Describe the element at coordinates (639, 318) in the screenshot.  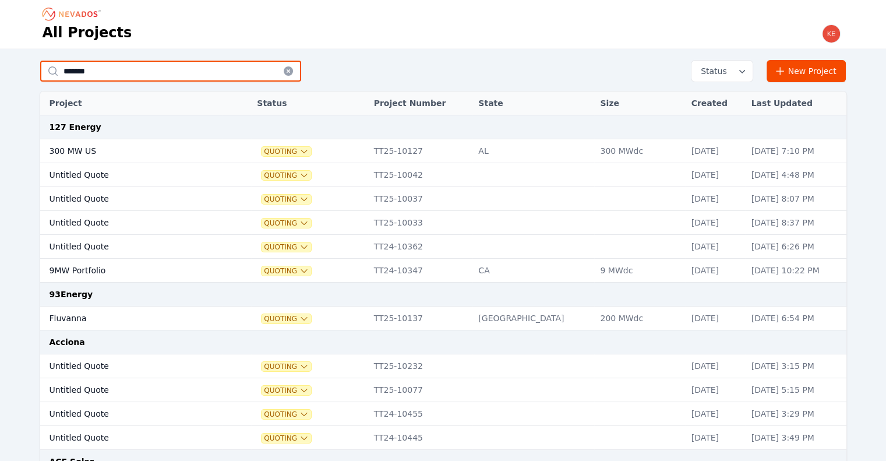
I see `td: 200 MWdc` at that location.